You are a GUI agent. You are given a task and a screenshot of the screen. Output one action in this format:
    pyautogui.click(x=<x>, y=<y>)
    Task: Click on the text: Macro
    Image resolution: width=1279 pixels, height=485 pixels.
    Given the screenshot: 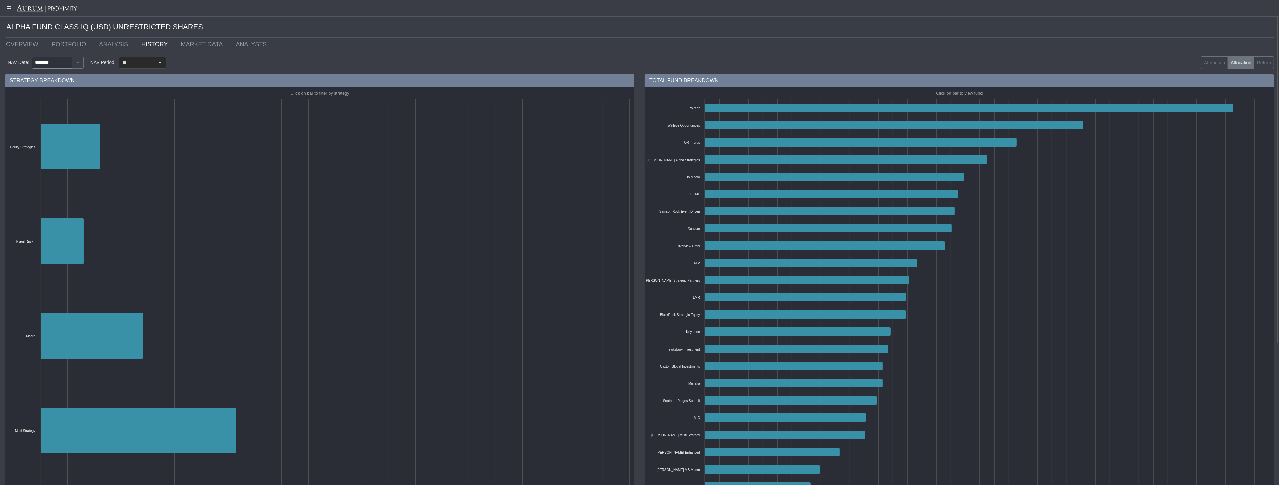 What is the action you would take?
    pyautogui.click(x=31, y=336)
    